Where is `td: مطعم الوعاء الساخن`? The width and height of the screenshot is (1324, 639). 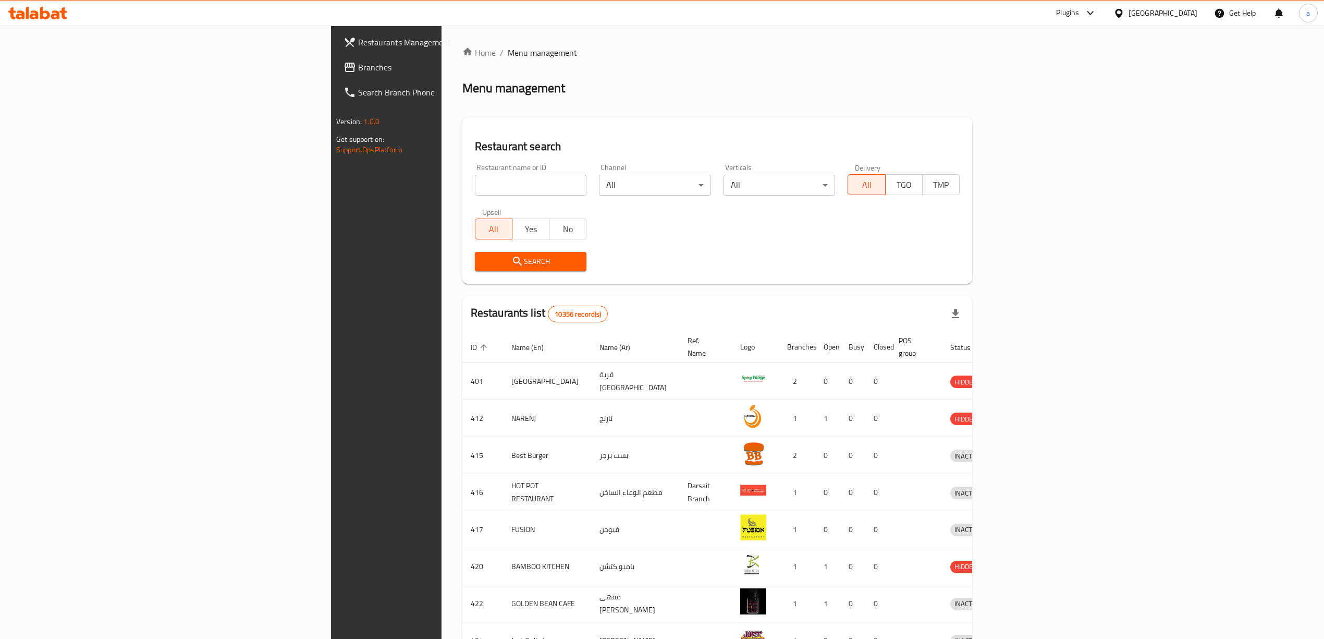 td: مطعم الوعاء الساخن is located at coordinates (635, 492).